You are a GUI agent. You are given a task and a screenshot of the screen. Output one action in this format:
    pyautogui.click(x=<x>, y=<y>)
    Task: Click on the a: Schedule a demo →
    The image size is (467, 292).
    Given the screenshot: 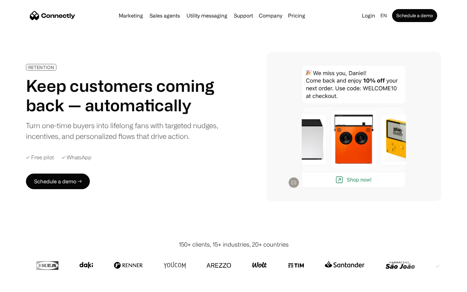 What is the action you would take?
    pyautogui.click(x=58, y=181)
    